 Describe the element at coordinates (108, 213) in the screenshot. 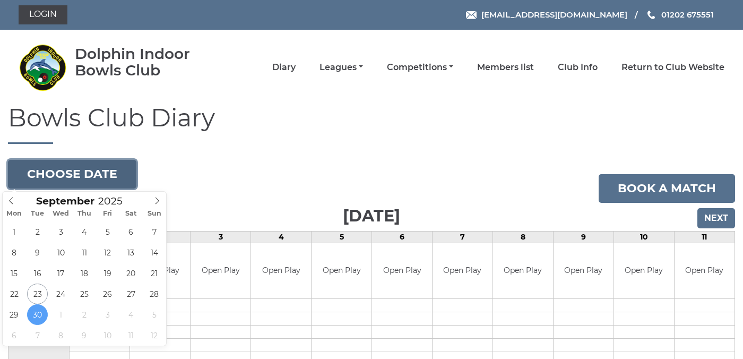

I see `span: Fri` at that location.